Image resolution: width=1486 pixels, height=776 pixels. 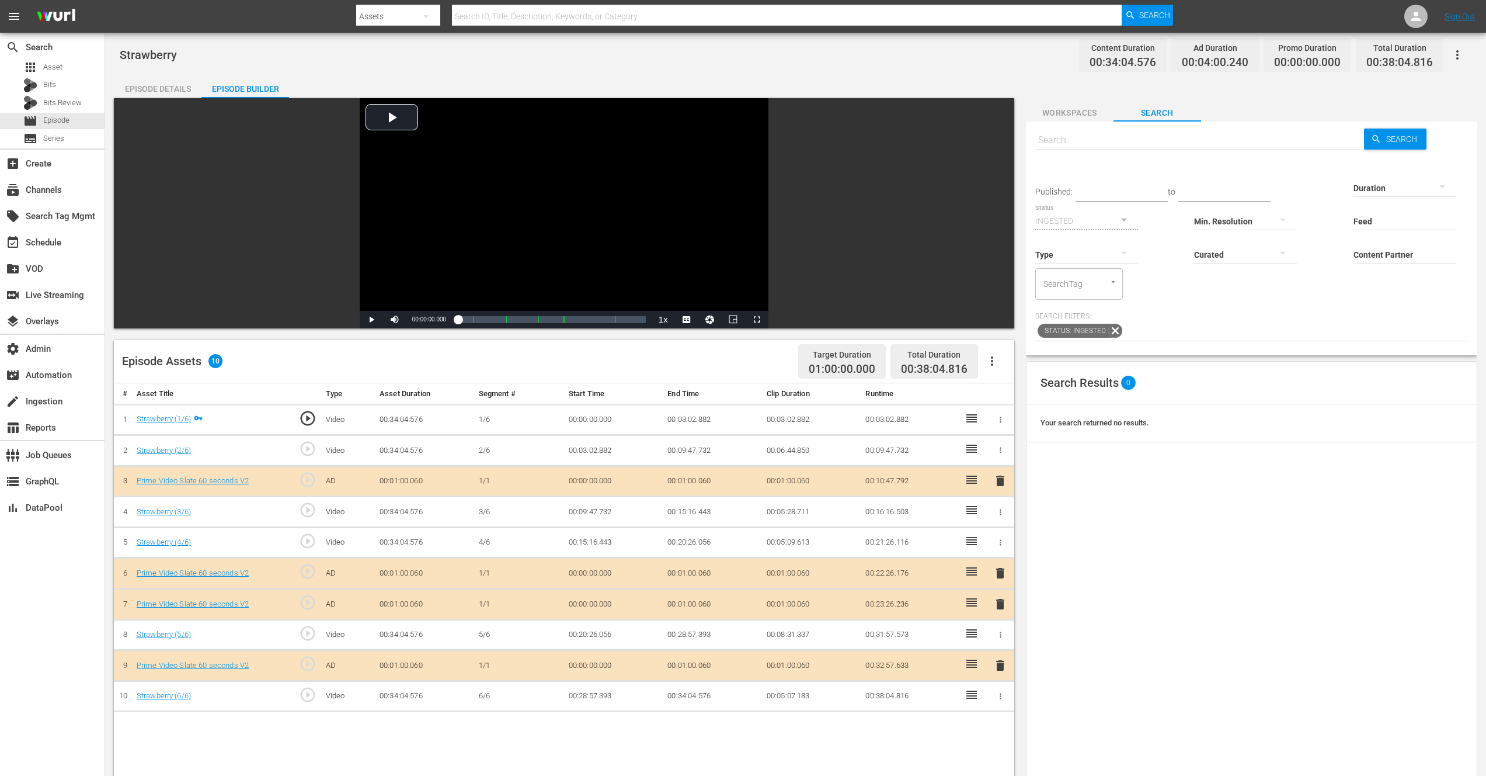 What do you see at coordinates (215, 361) in the screenshot?
I see `span: 10` at bounding box center [215, 361].